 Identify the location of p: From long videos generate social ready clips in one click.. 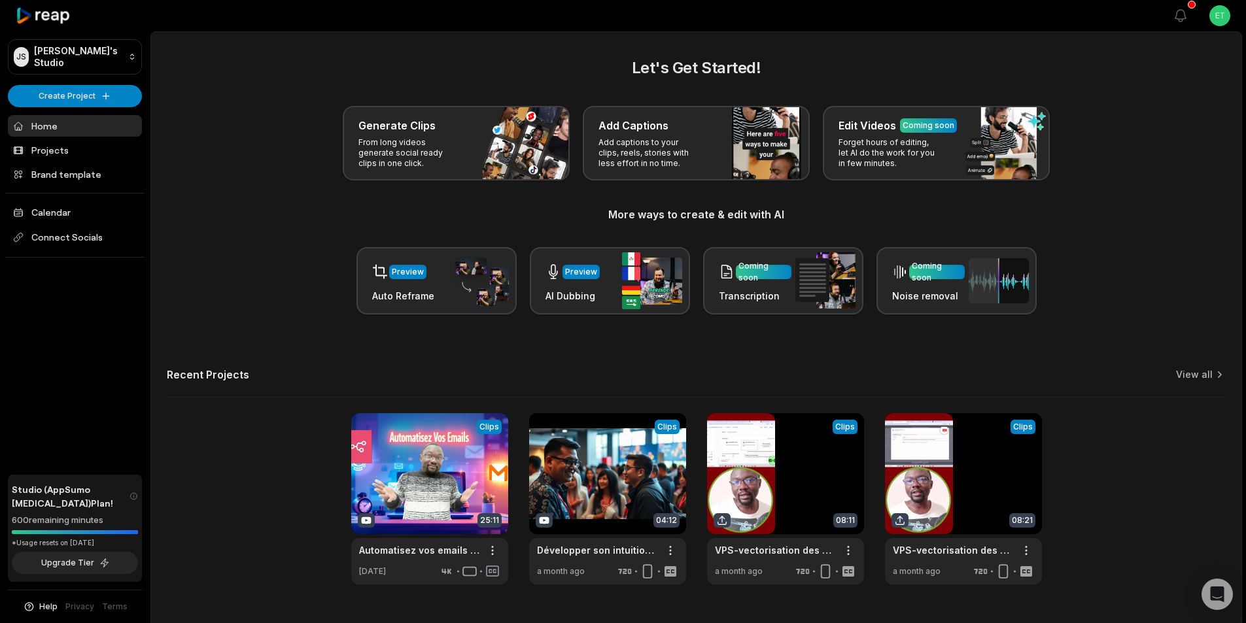
(409, 153).